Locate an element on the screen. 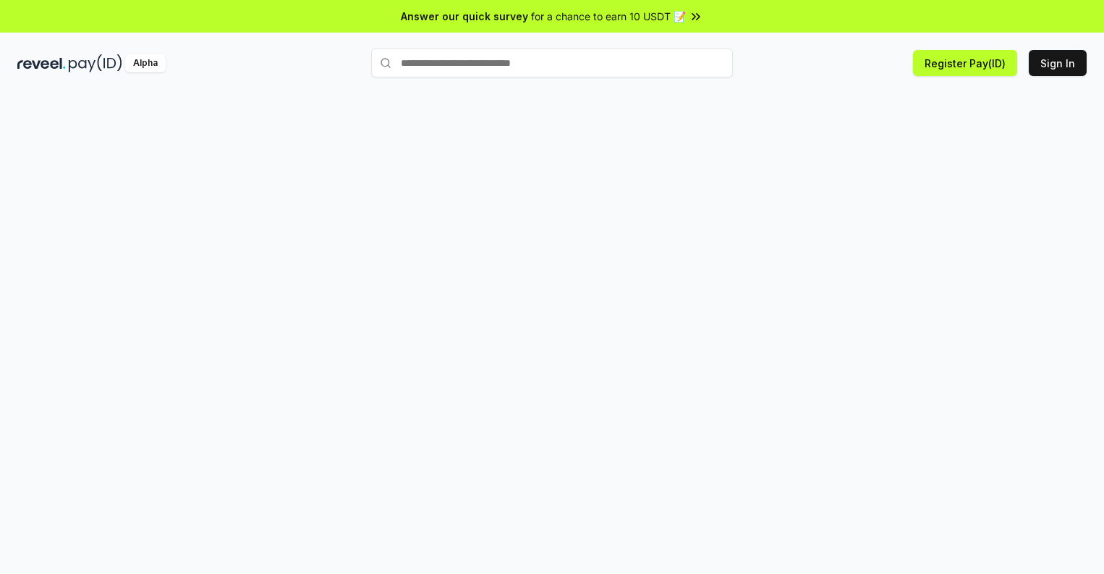  button: Sign In is located at coordinates (1057, 63).